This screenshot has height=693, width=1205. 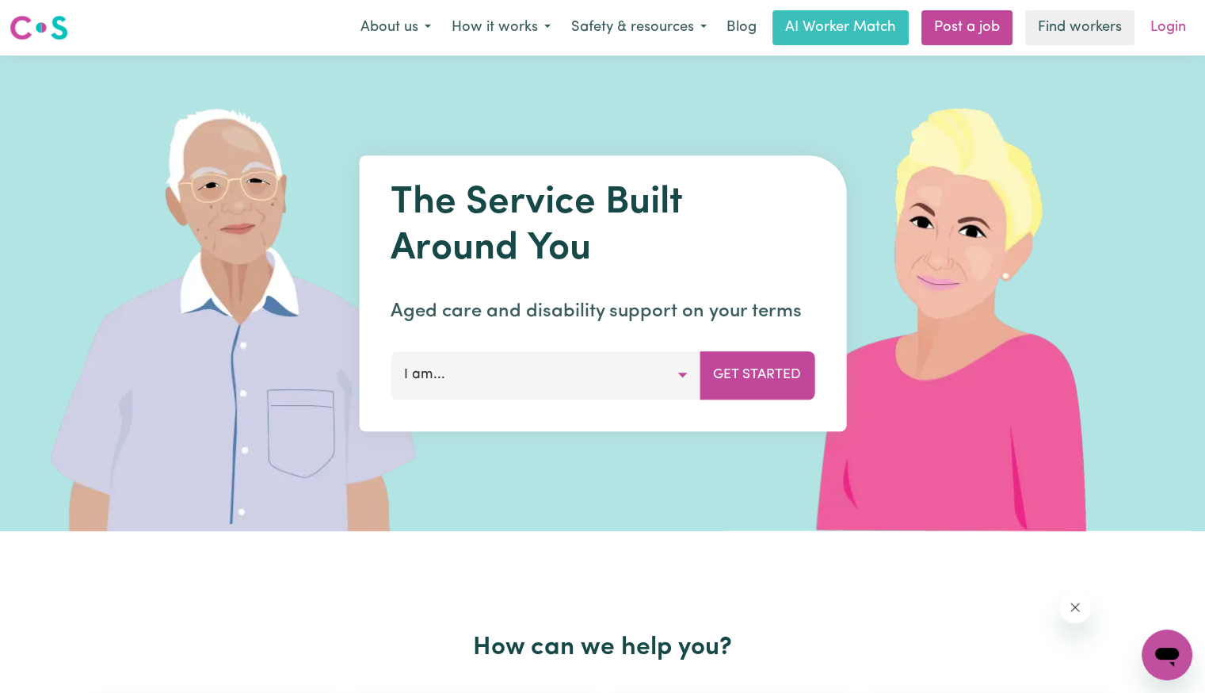 I want to click on button: How it works, so click(x=501, y=28).